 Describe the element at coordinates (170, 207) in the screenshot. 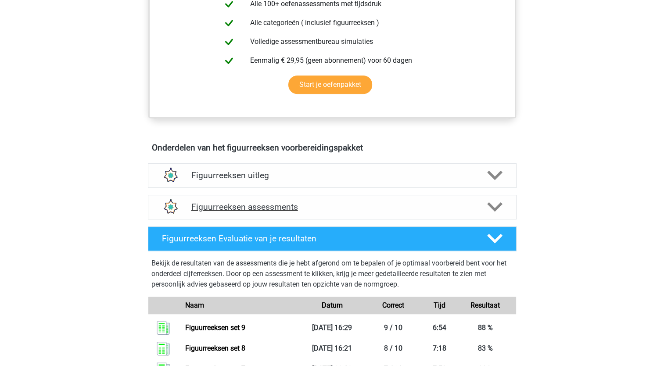

I see `img: figuurreeksen assessments` at that location.